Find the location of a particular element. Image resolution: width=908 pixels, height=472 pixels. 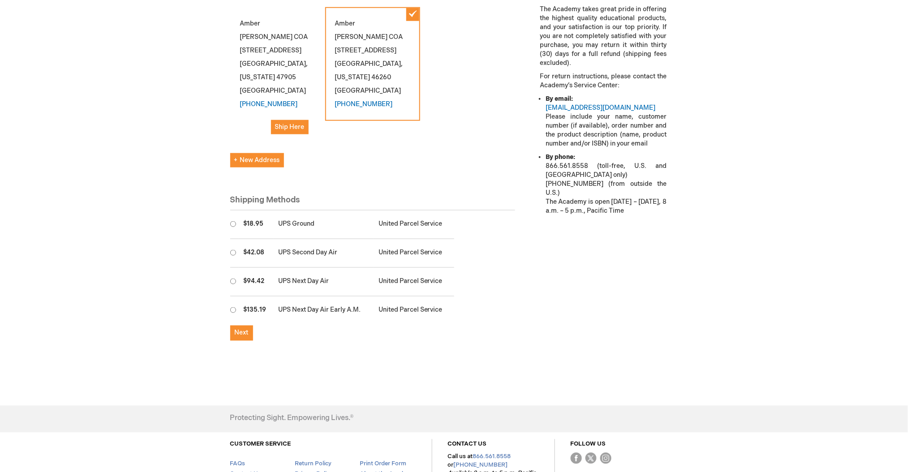

td: UPS Ground is located at coordinates (324, 225).